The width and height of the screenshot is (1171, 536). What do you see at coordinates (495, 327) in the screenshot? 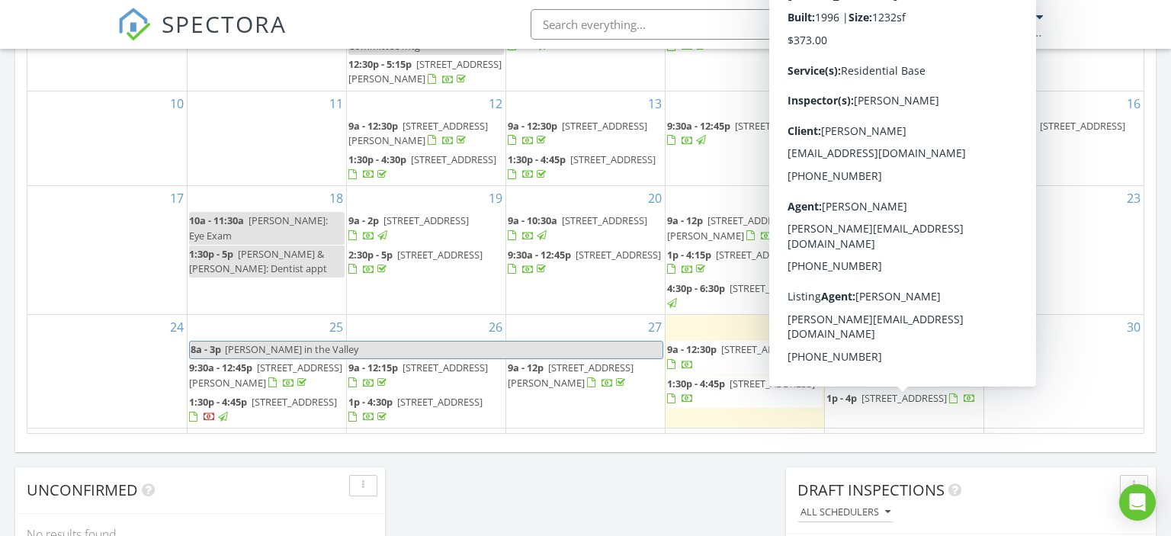
I see `a: Go to August 26, 2025` at bounding box center [495, 327].